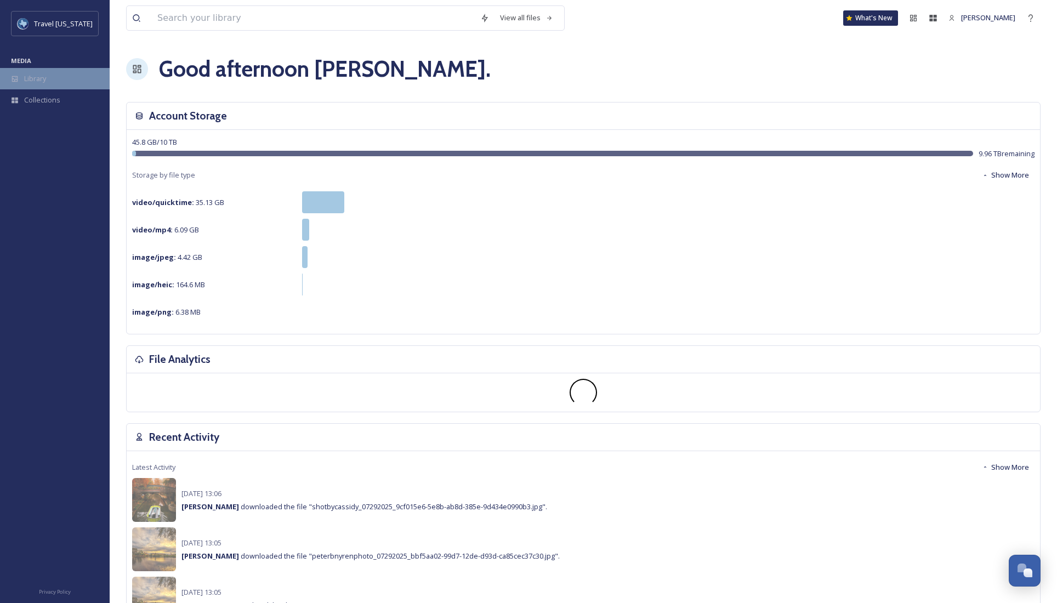  I want to click on a: What's New, so click(870, 18).